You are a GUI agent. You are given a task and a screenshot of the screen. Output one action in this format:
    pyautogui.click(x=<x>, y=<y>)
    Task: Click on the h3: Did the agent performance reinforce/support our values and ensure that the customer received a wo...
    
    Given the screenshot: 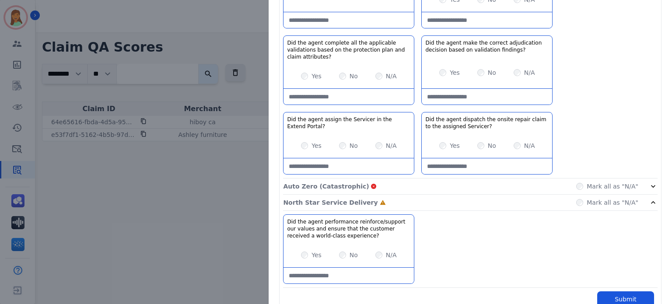 What is the action you would take?
    pyautogui.click(x=349, y=229)
    